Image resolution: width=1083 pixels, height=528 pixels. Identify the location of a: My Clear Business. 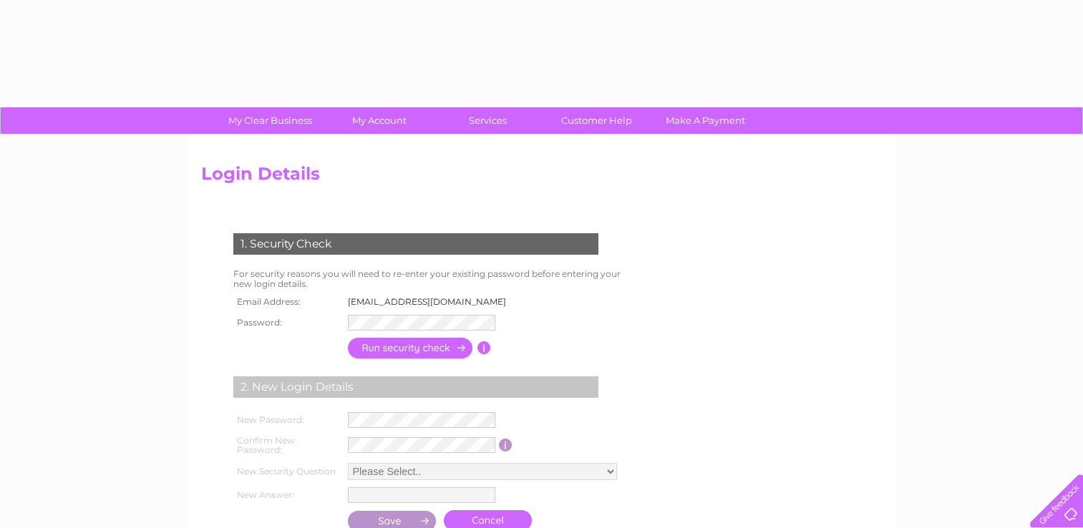
(270, 120).